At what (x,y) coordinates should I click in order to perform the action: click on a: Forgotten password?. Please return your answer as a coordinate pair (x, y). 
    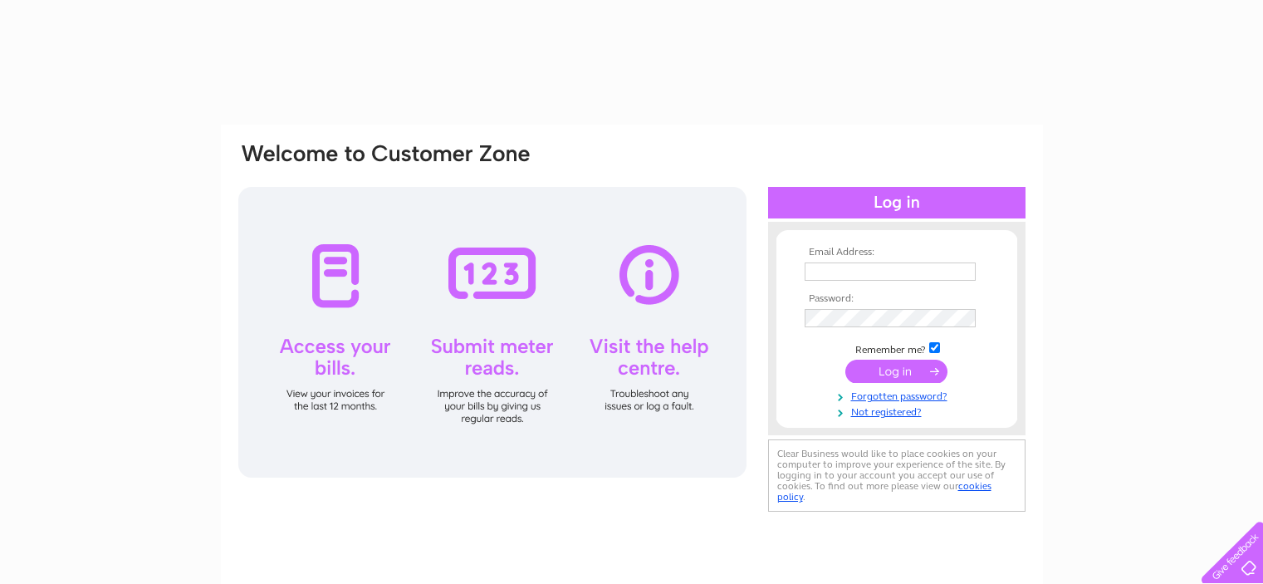
    Looking at the image, I should click on (899, 394).